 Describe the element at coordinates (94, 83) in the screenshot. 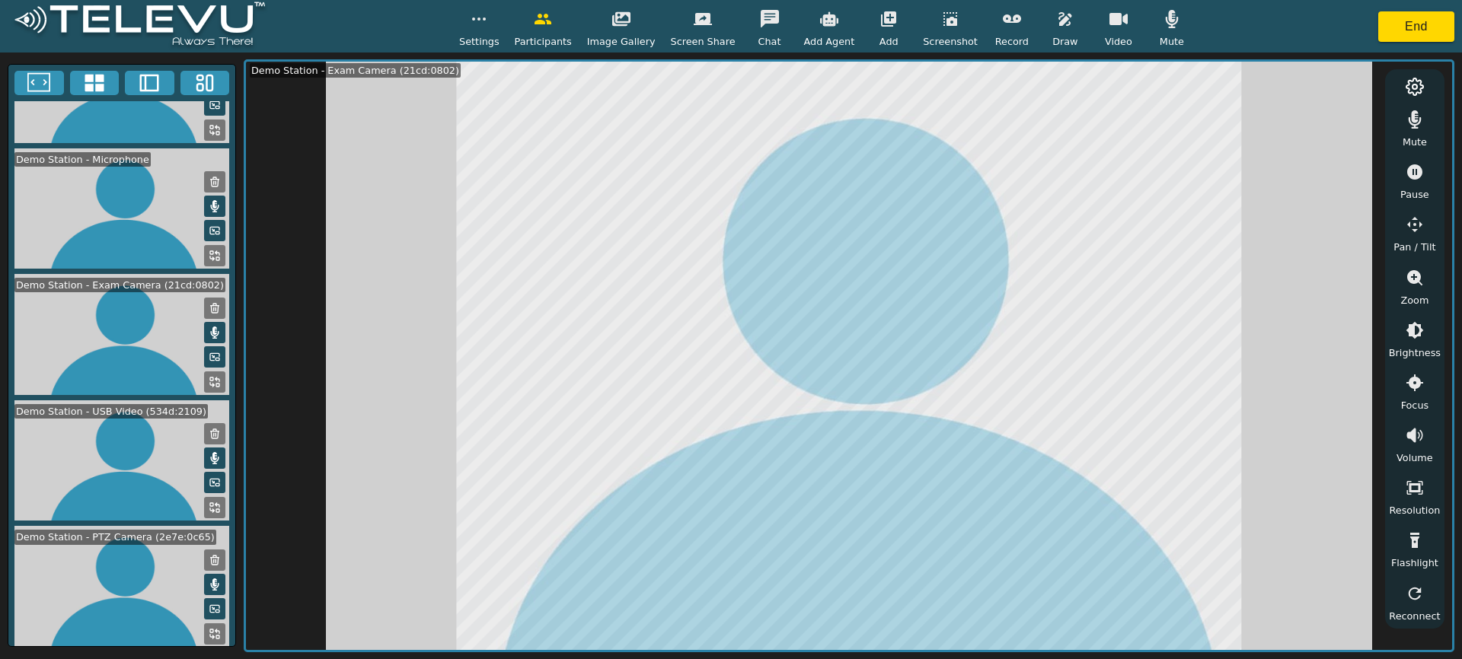

I see `button: 4x4` at that location.